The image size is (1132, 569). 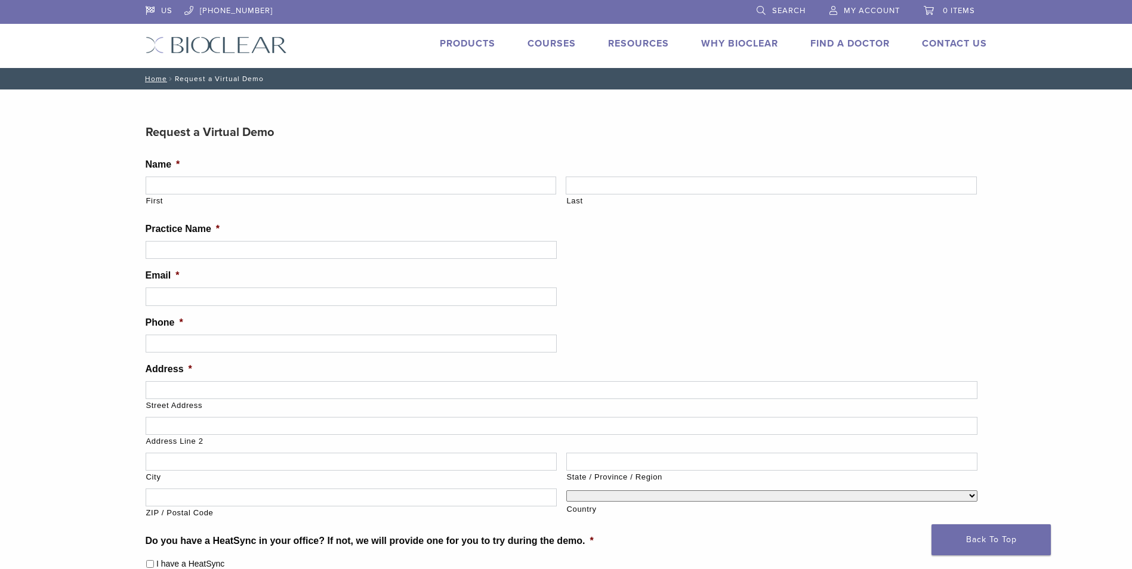 What do you see at coordinates (169, 369) in the screenshot?
I see `label: Address` at bounding box center [169, 369].